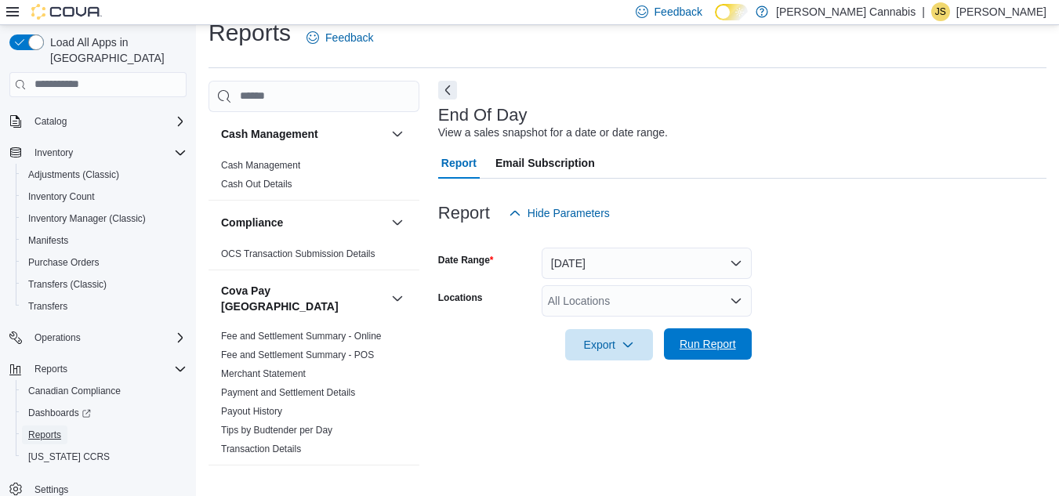 Image resolution: width=1059 pixels, height=496 pixels. I want to click on span: Manifests, so click(48, 241).